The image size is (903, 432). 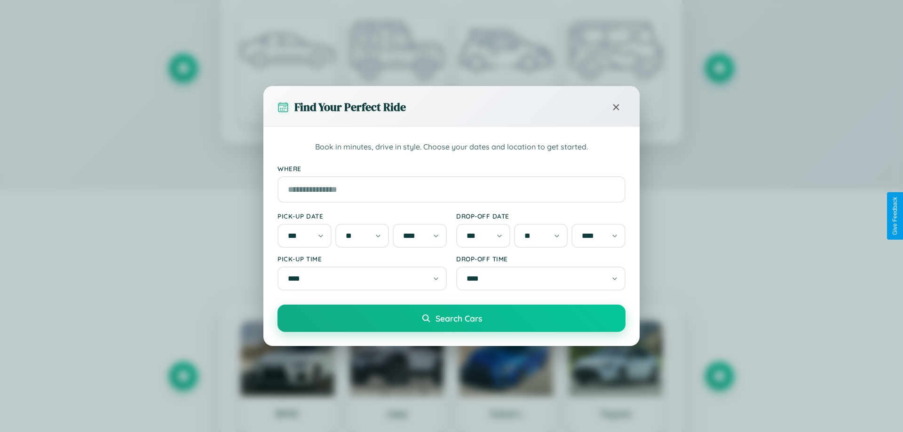 What do you see at coordinates (350, 107) in the screenshot?
I see `h3: Find Your Perfect Ride` at bounding box center [350, 107].